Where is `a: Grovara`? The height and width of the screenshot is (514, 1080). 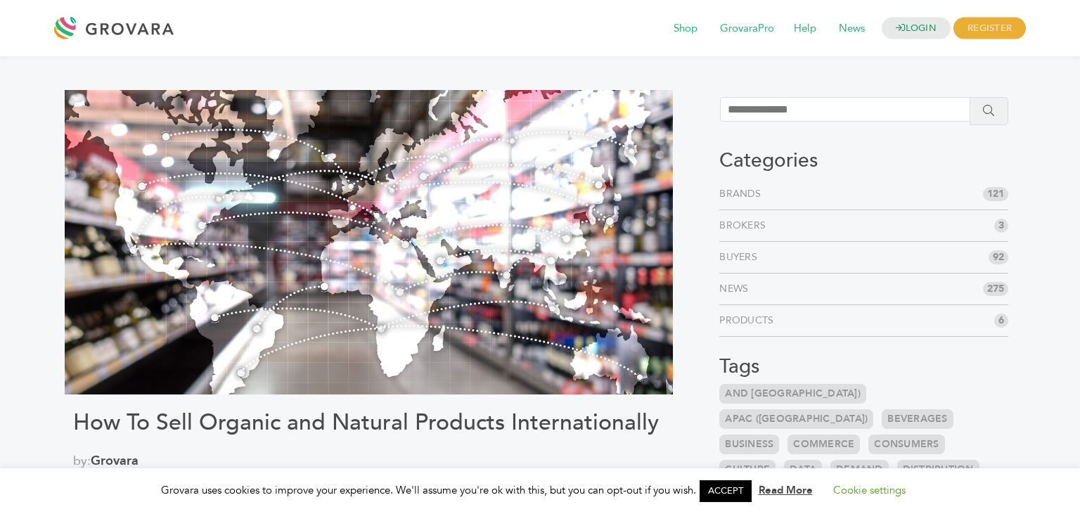 a: Grovara is located at coordinates (115, 460).